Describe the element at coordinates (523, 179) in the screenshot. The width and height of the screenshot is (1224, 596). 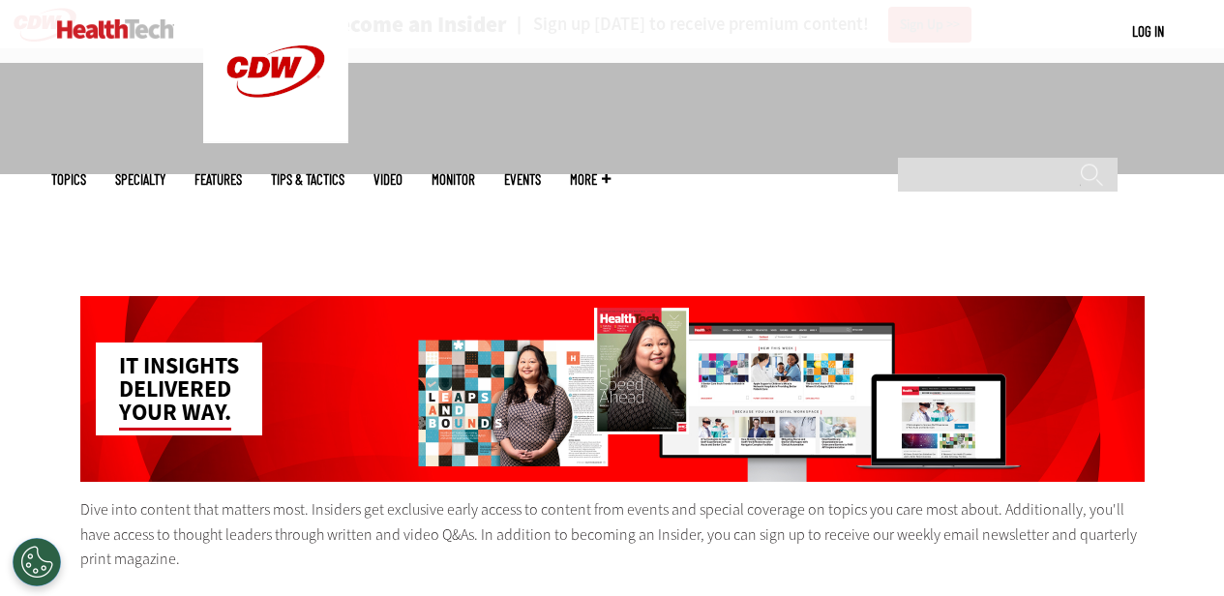
I see `a: Events` at that location.